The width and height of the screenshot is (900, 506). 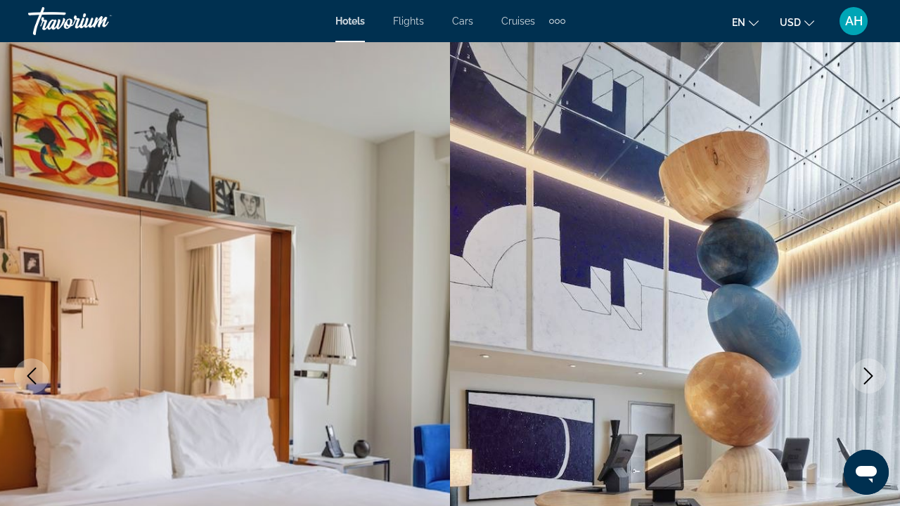 I want to click on a: Flights, so click(x=409, y=21).